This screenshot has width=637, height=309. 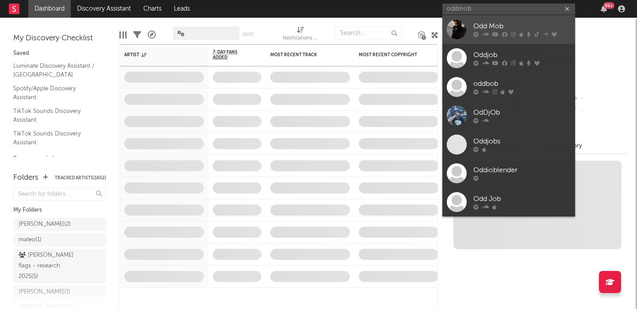 I want to click on a: Odd Mob, so click(x=509, y=29).